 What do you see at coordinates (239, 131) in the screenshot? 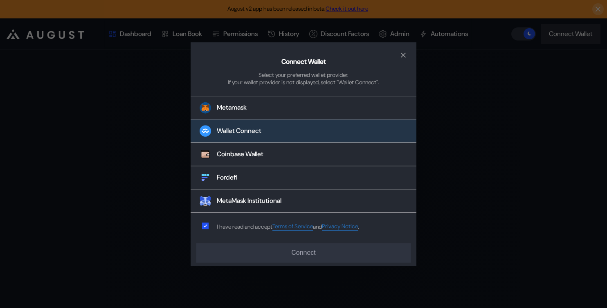
I see `div: Wallet Connect` at bounding box center [239, 131].